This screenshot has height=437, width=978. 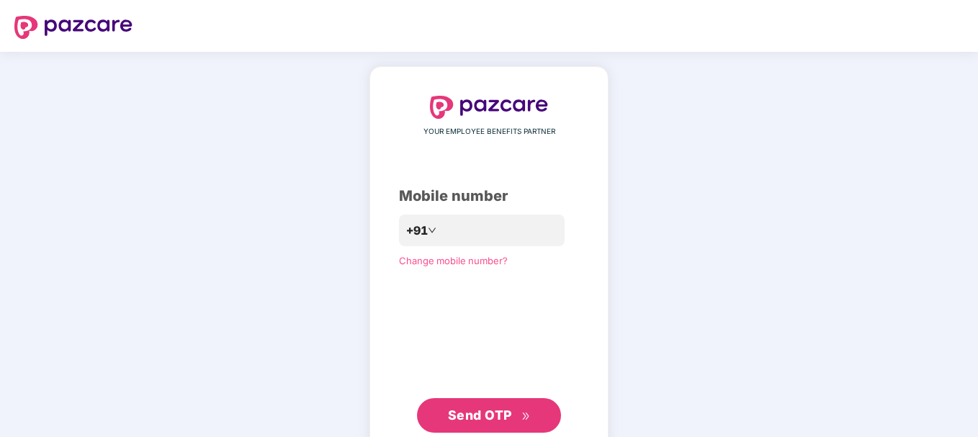 I want to click on span: double-right, so click(x=526, y=416).